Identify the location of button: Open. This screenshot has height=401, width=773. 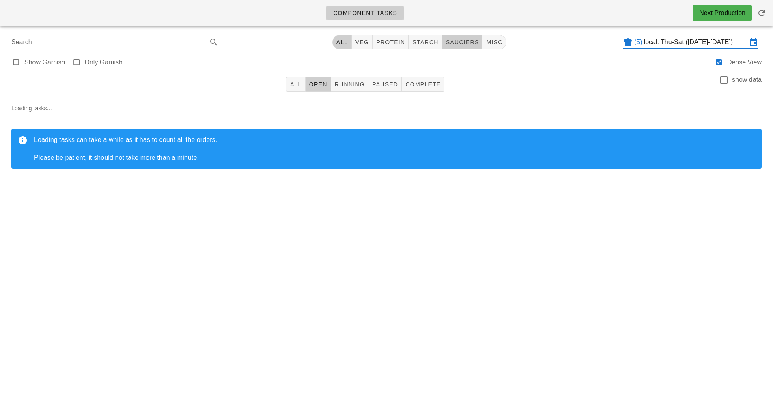
(318, 84).